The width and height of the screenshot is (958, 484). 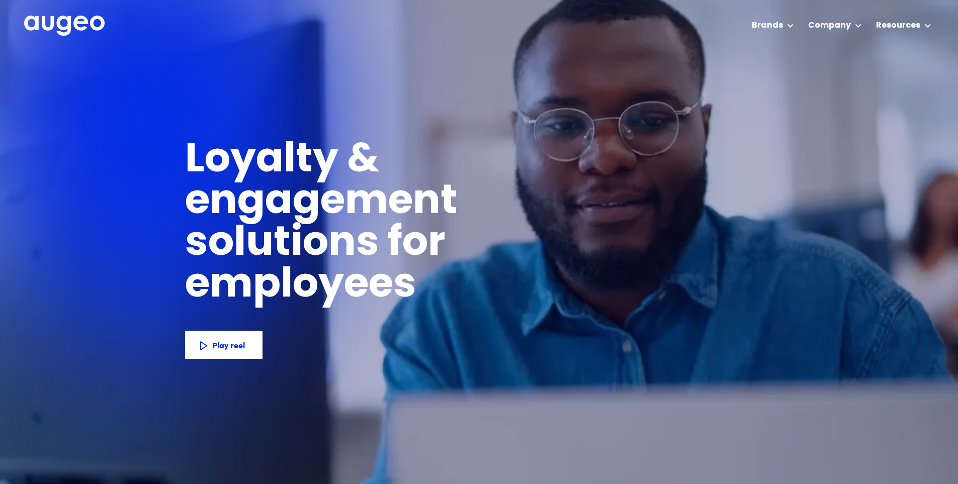 What do you see at coordinates (64, 26) in the screenshot?
I see `img: Augeo's full logo in white.` at bounding box center [64, 26].